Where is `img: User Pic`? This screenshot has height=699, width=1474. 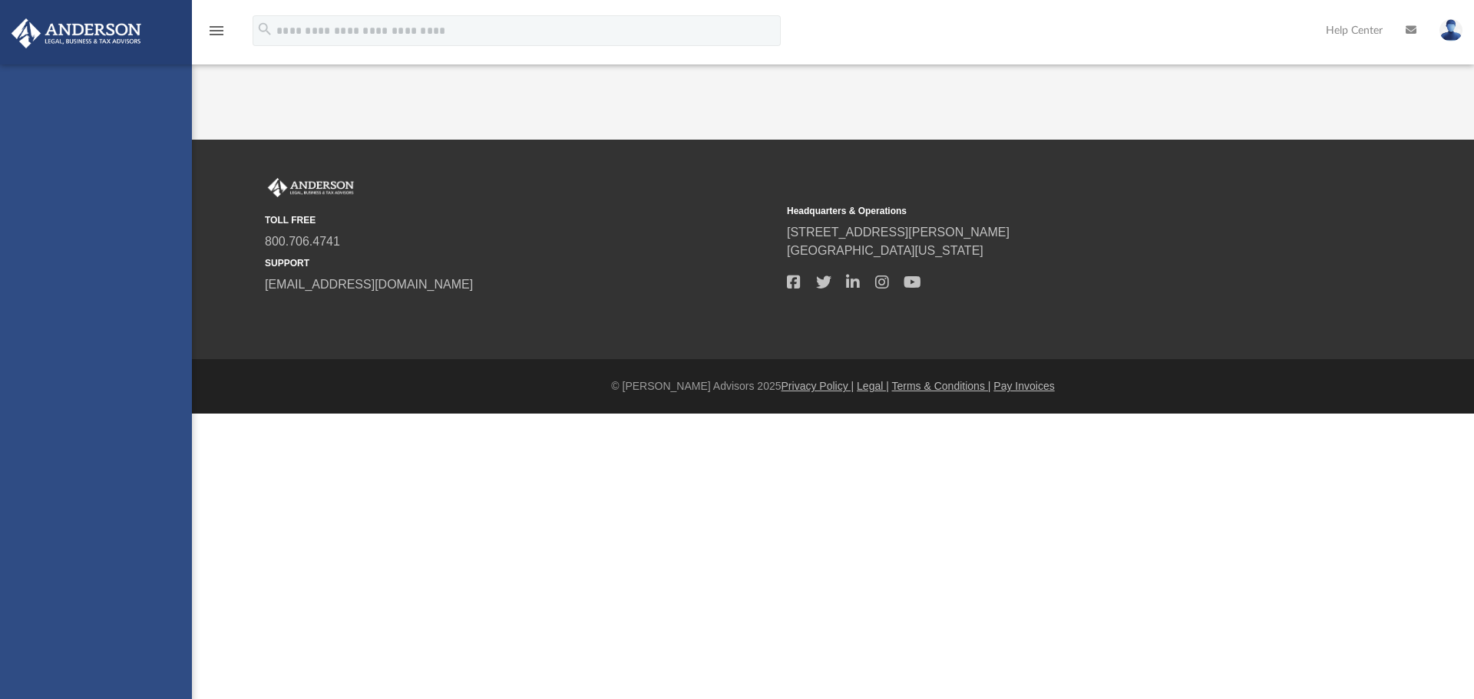 img: User Pic is located at coordinates (1451, 30).